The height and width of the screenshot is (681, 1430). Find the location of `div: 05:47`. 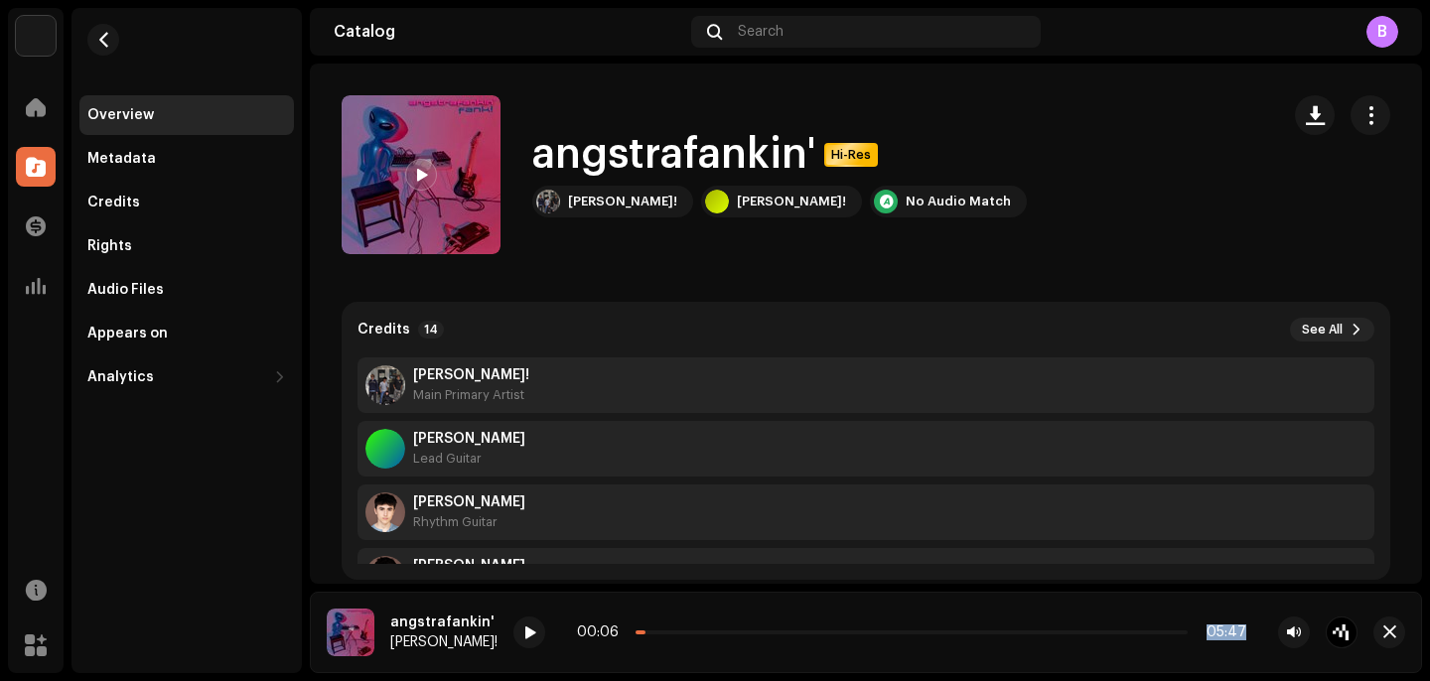

div: 05:47 is located at coordinates (1220, 633).